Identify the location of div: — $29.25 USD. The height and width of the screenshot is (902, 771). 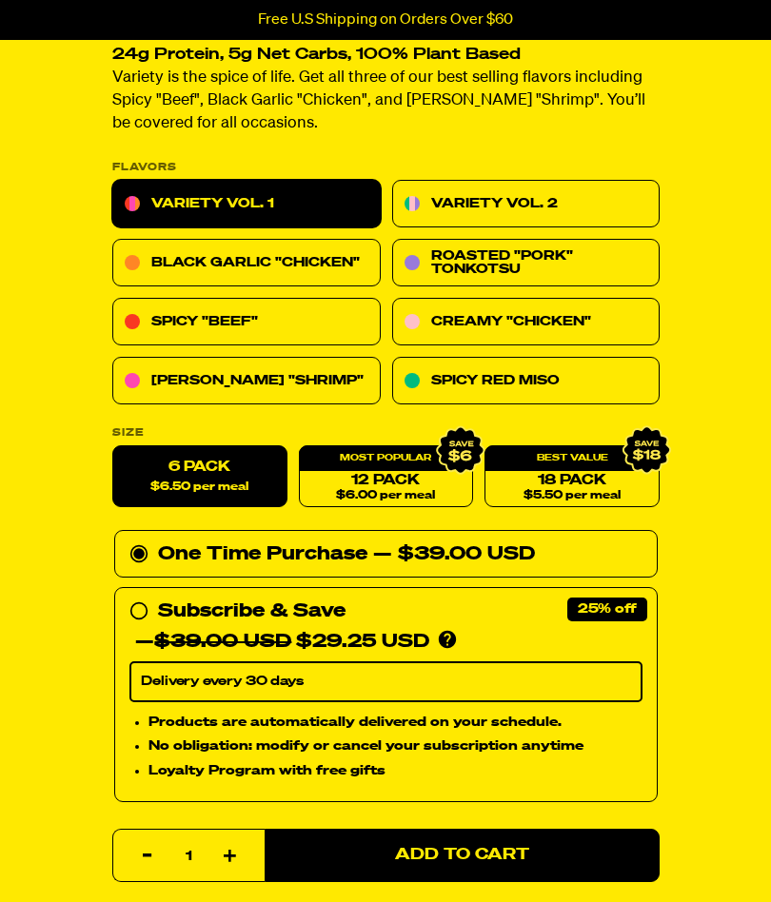
(282, 643).